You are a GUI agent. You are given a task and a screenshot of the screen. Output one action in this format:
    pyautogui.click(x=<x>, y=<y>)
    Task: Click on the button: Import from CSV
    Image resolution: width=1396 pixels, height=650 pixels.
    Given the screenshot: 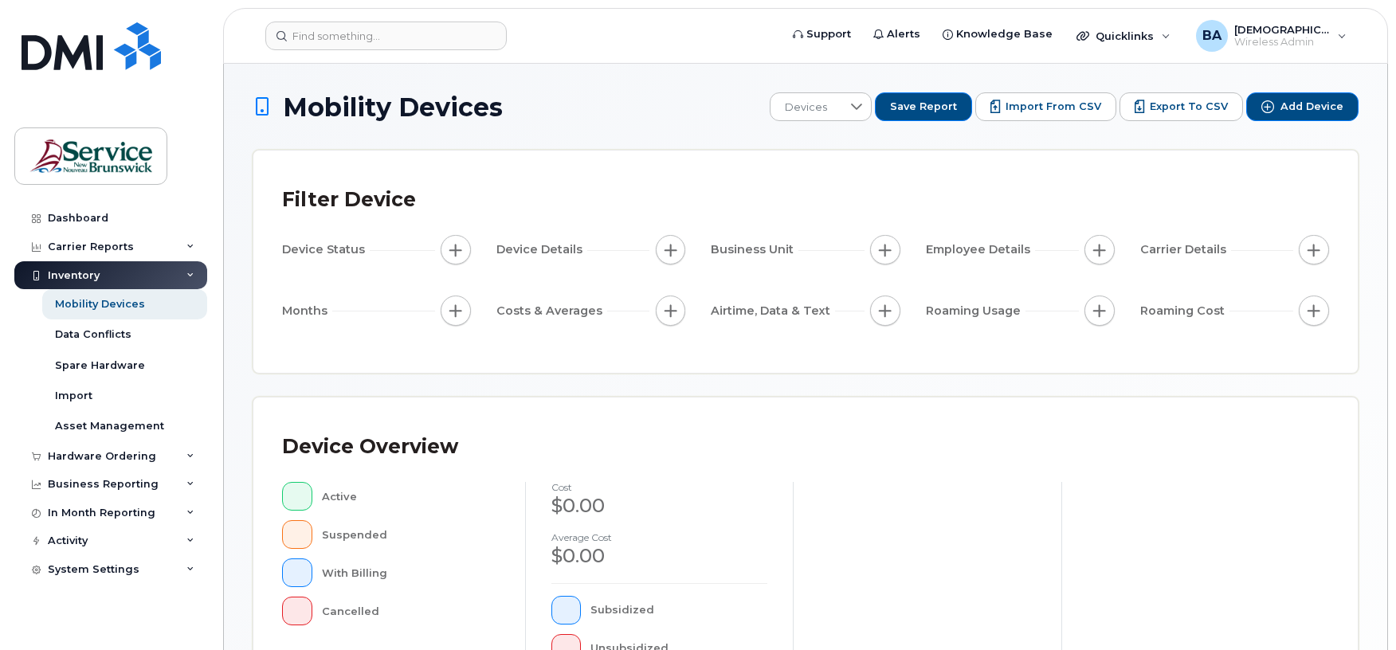 What is the action you would take?
    pyautogui.click(x=1046, y=107)
    